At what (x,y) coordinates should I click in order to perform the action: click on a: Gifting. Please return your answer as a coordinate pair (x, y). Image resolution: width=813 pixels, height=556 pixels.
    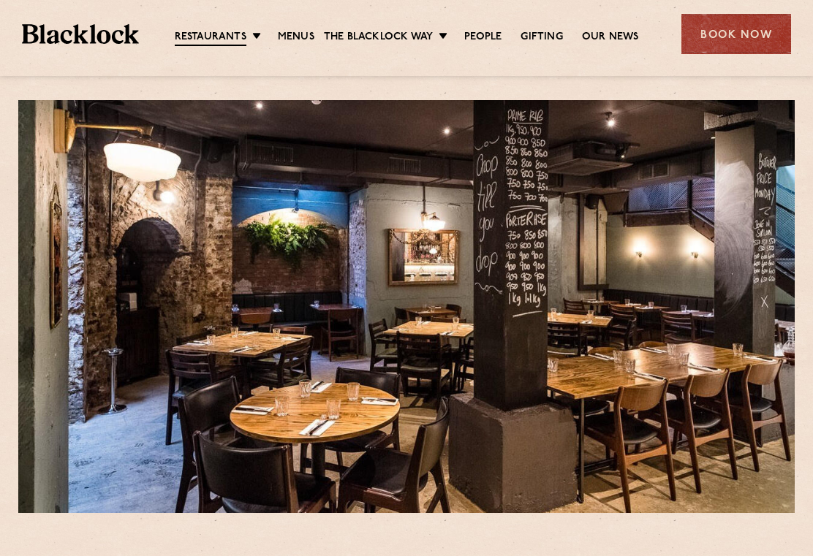
    Looking at the image, I should click on (541, 37).